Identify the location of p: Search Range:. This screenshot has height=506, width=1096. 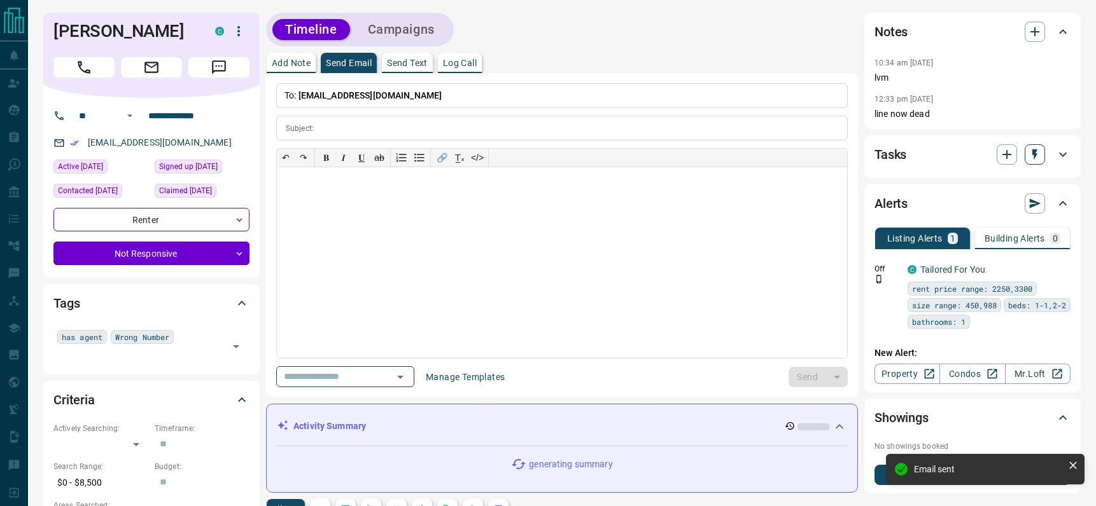
(101, 467).